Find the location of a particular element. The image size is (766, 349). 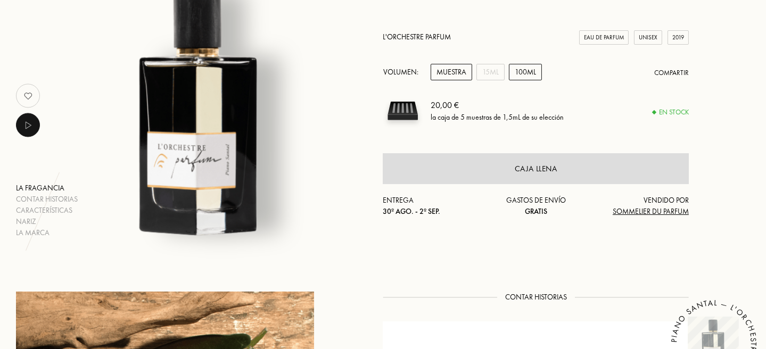

div: En stock is located at coordinates (671, 112).